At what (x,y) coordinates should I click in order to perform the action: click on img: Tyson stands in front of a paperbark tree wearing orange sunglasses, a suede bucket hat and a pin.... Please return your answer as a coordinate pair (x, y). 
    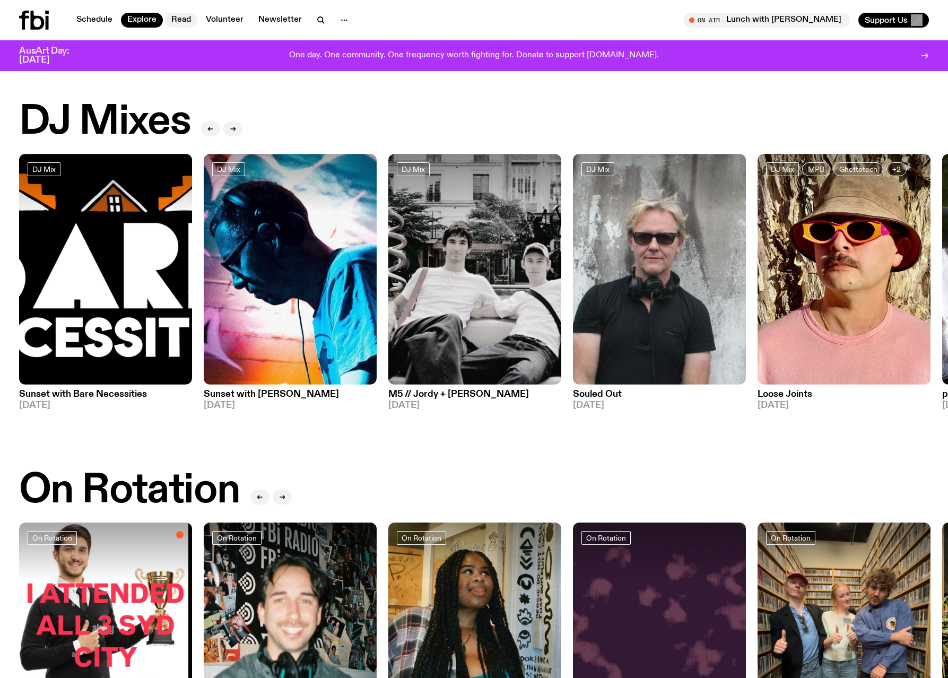
    Looking at the image, I should click on (844, 269).